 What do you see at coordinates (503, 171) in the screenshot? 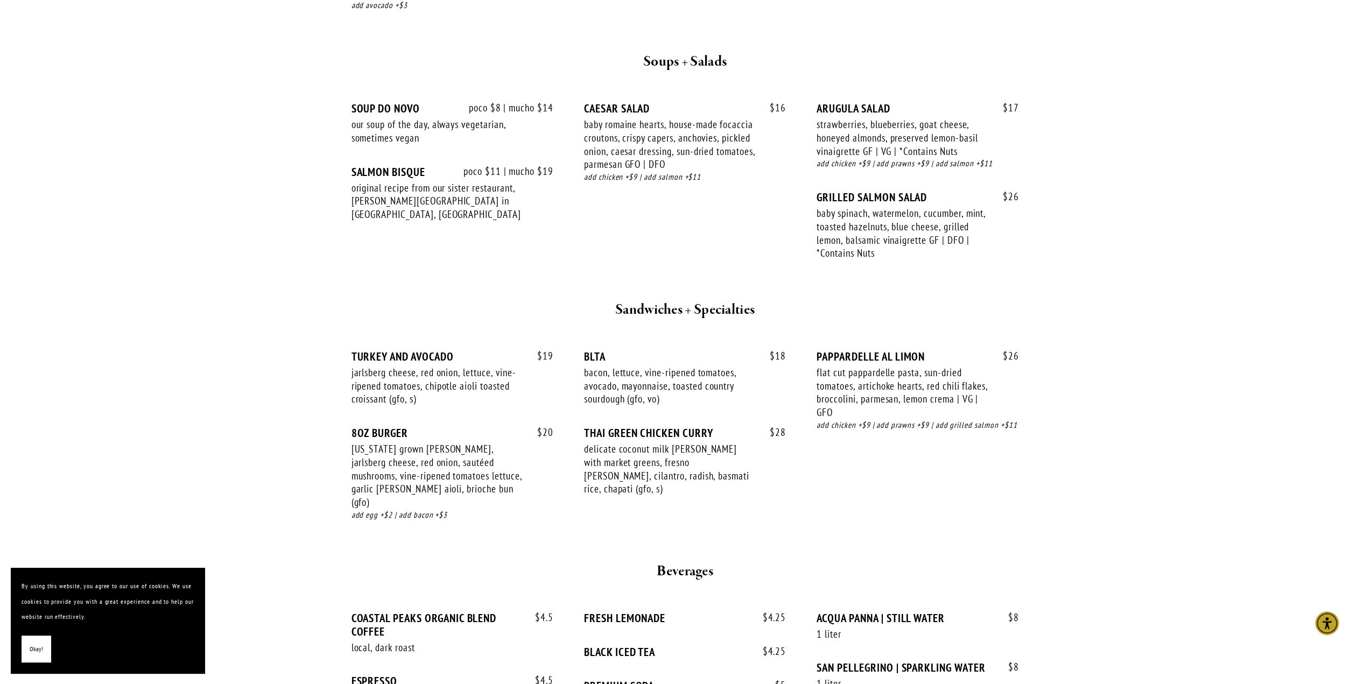
I see `span: poco $11 | mucho $19` at bounding box center [503, 171].